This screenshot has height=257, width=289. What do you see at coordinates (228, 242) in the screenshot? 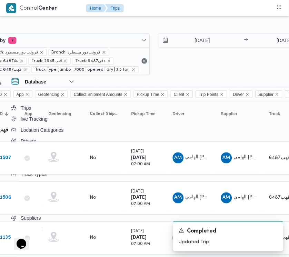
I see `p: Updated Trip` at bounding box center [228, 242].